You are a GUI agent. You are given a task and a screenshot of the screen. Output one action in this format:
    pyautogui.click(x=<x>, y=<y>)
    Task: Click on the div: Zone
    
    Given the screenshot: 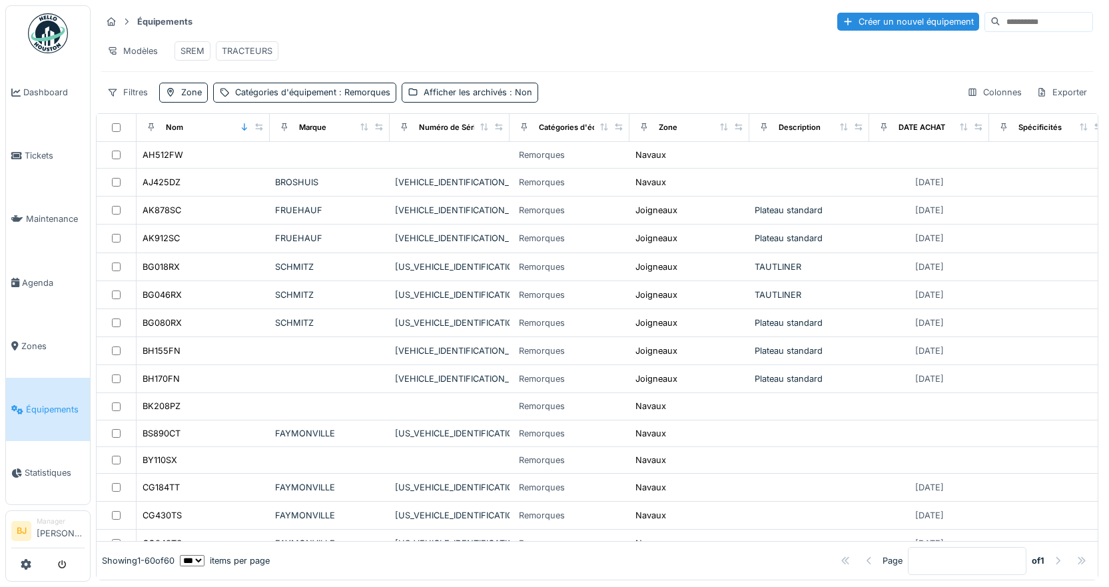 What is the action you would take?
    pyautogui.click(x=668, y=127)
    